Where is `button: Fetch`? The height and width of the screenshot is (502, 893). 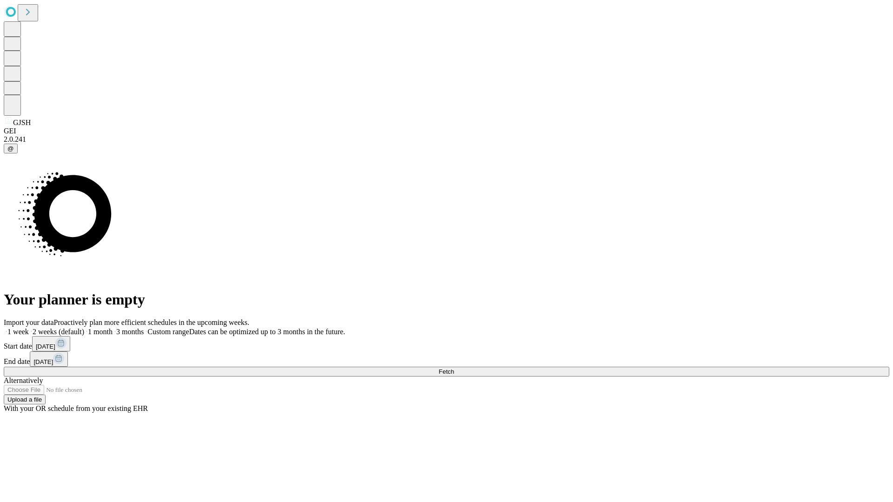
button: Fetch is located at coordinates (446, 371).